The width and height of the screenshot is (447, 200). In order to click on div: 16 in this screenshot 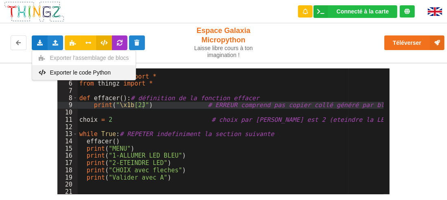, I will do `click(68, 155)`.